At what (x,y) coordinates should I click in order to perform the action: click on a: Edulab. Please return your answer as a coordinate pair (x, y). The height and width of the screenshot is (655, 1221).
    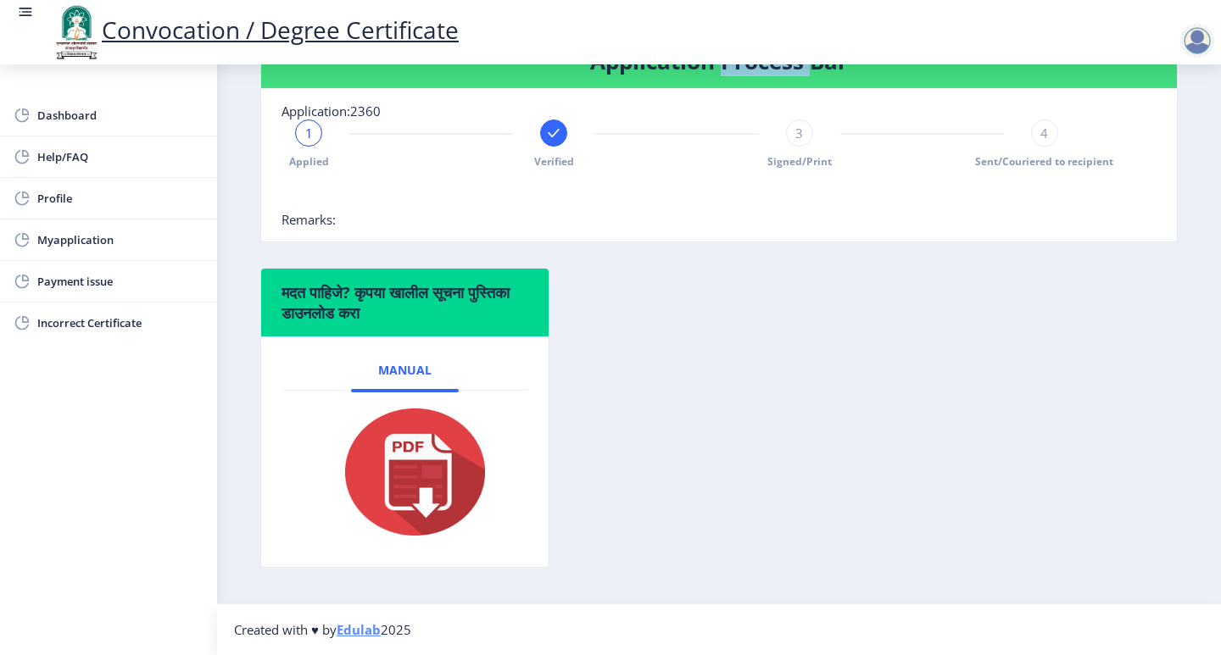
    Looking at the image, I should click on (359, 630).